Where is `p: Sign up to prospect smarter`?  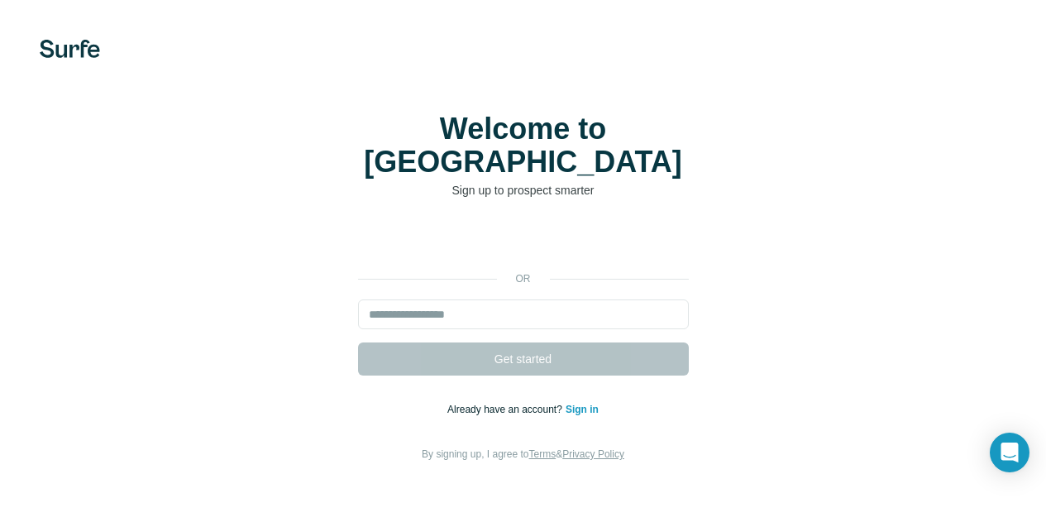
p: Sign up to prospect smarter is located at coordinates (524, 190).